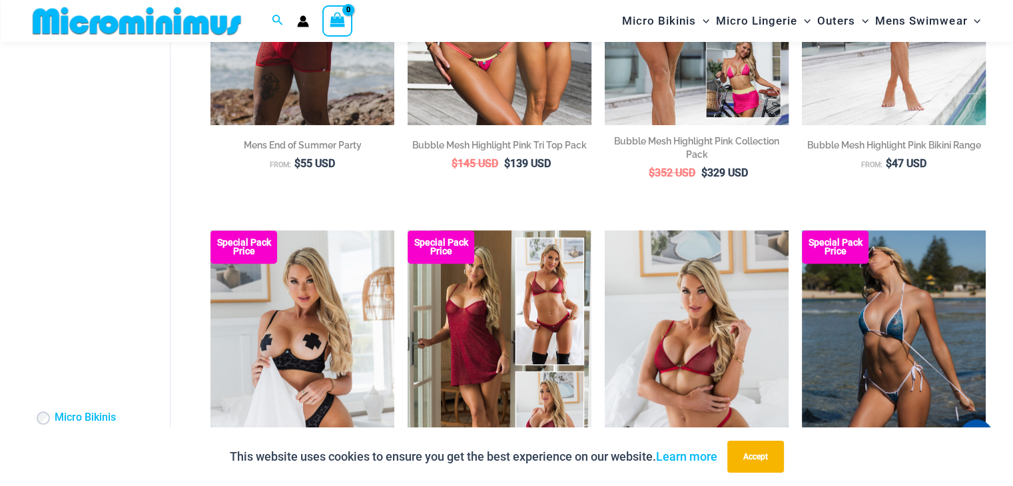  What do you see at coordinates (672, 173) in the screenshot?
I see `bdi: 352 USD` at bounding box center [672, 173].